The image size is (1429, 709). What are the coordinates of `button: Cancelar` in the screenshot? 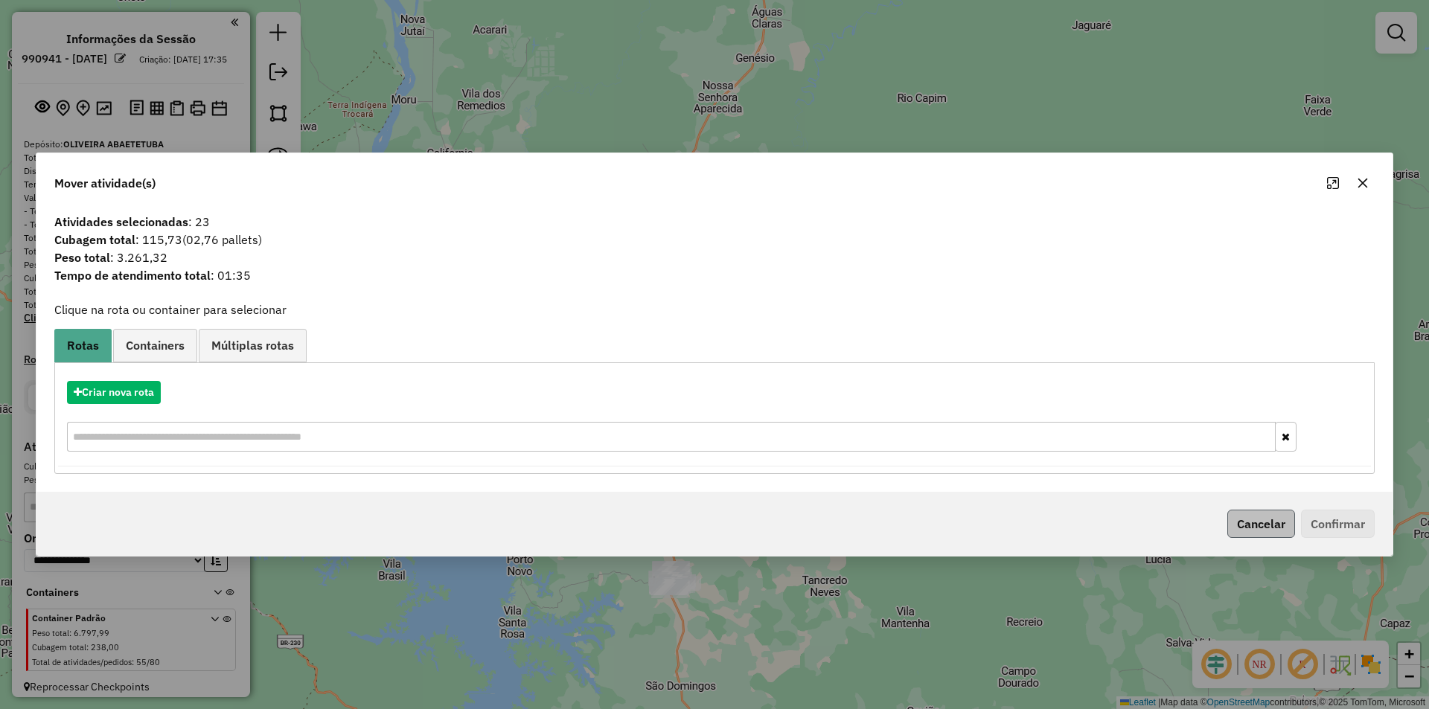 It's located at (1261, 524).